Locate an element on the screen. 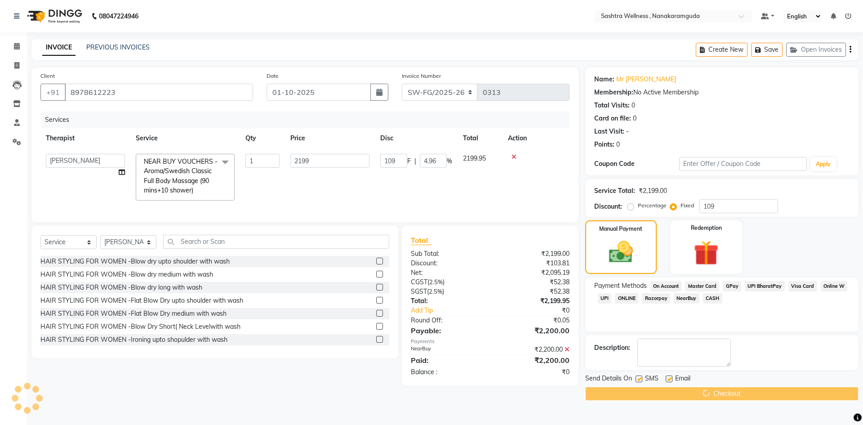 This screenshot has width=863, height=425. label: Percentage is located at coordinates (652, 205).